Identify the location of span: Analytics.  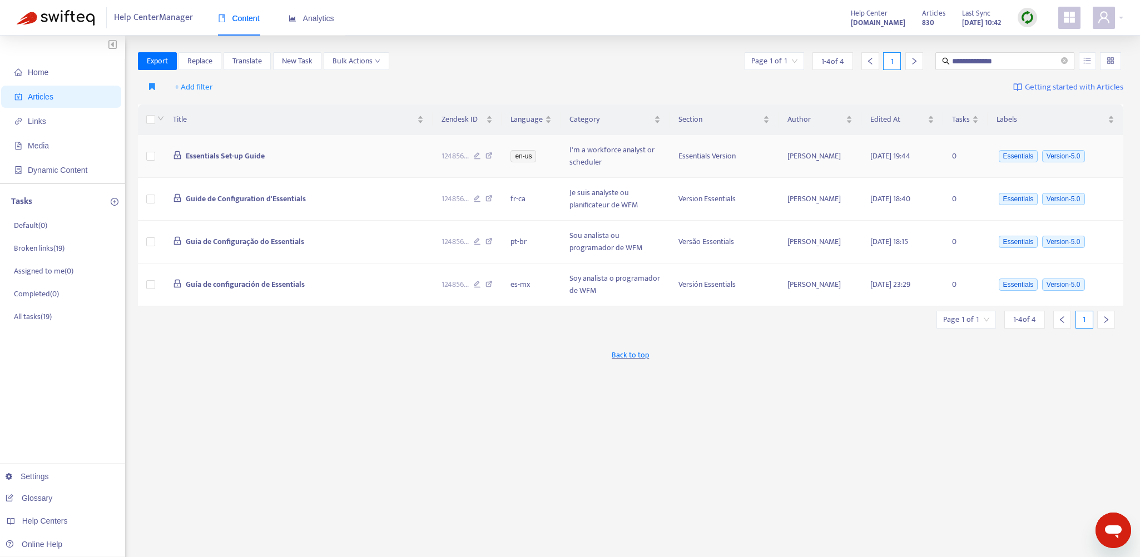
(311, 18).